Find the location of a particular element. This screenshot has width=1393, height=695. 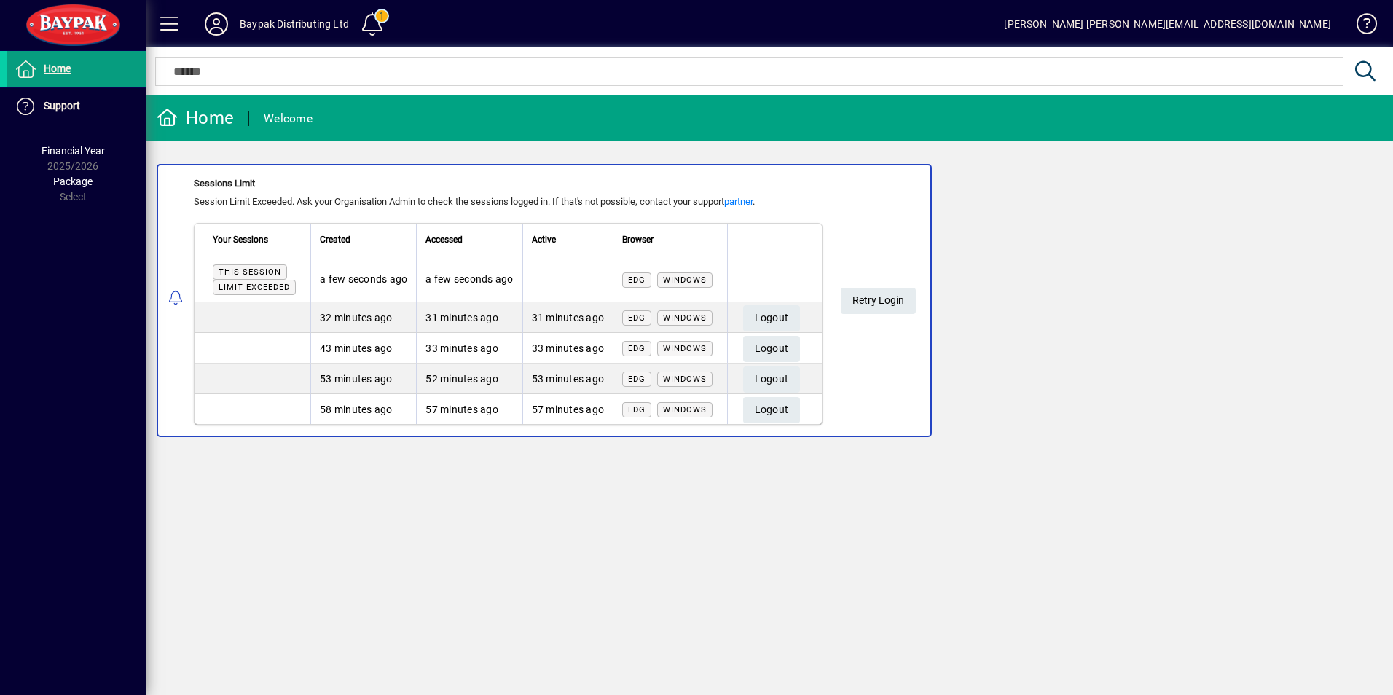

app-alert-notification-menu-item: Sessions Limit is located at coordinates (769, 300).